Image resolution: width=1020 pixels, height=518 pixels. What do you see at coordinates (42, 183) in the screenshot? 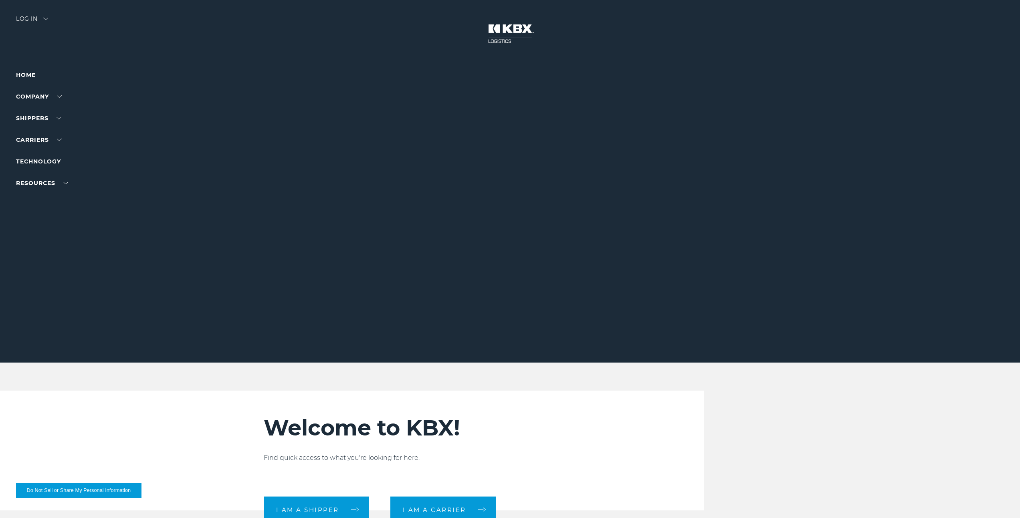
I see `a: RESOURCES` at bounding box center [42, 183].